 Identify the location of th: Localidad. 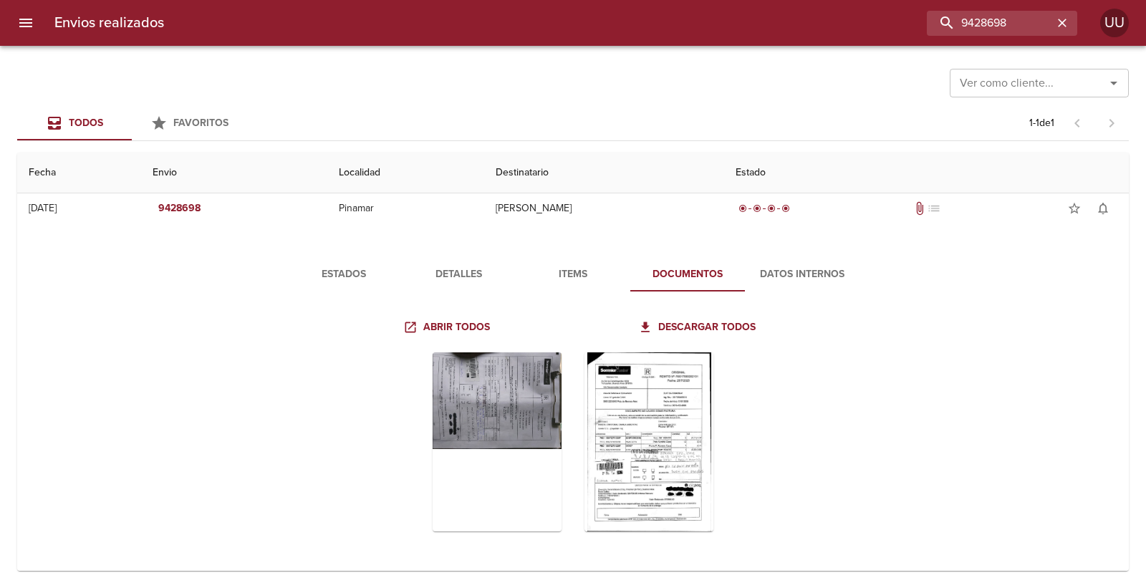
(405, 173).